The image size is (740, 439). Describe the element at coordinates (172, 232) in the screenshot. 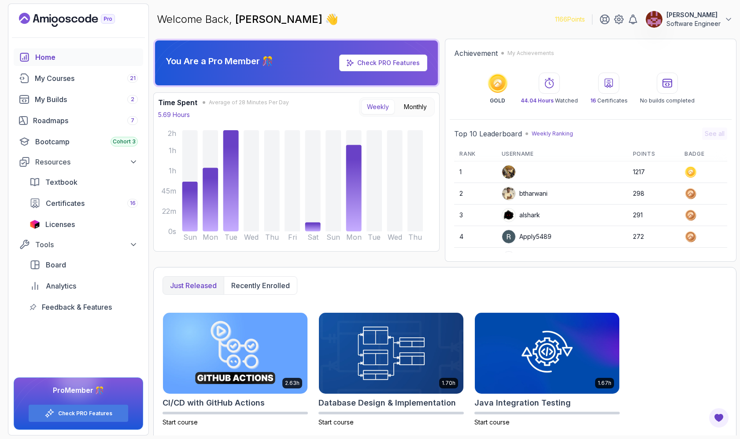

I see `tspan: 0s` at that location.